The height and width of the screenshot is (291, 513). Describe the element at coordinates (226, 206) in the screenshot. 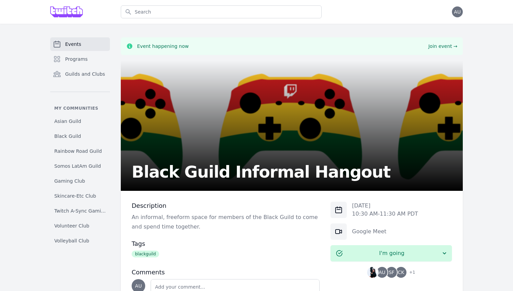

I see `h3: Description` at that location.